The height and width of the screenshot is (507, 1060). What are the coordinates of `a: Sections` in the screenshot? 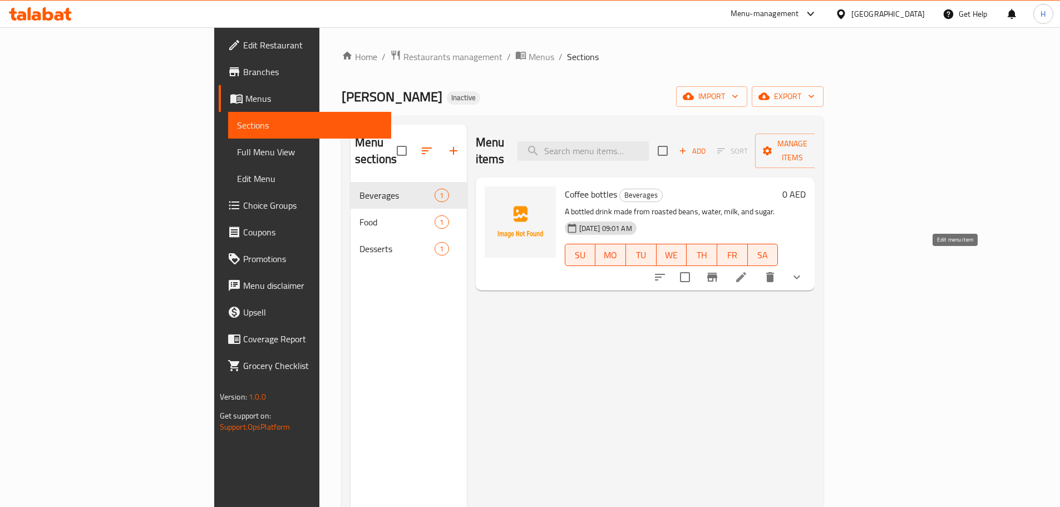 It's located at (309, 125).